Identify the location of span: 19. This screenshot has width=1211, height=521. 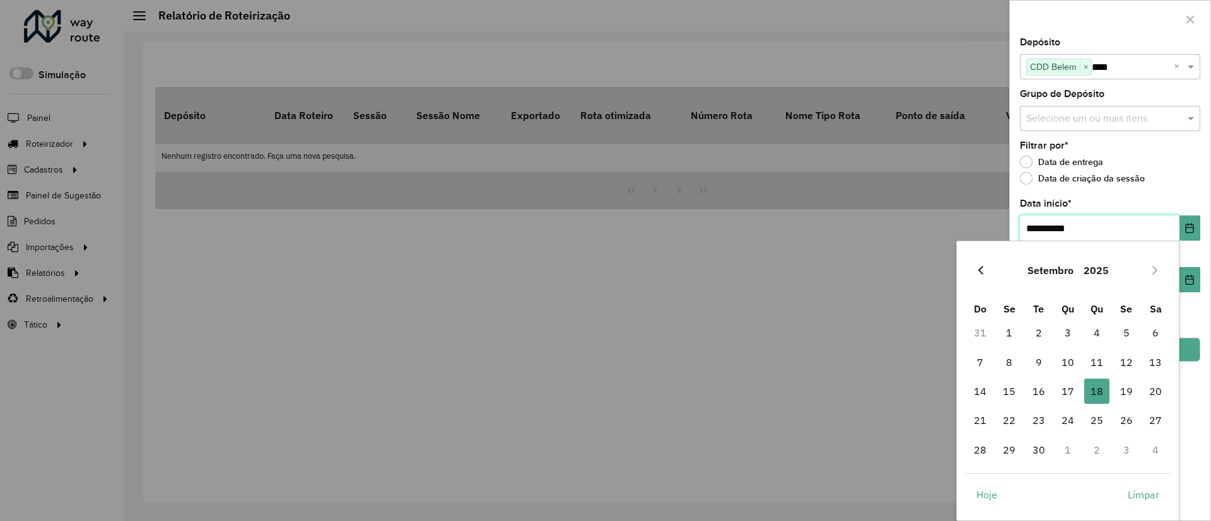
(1126, 392).